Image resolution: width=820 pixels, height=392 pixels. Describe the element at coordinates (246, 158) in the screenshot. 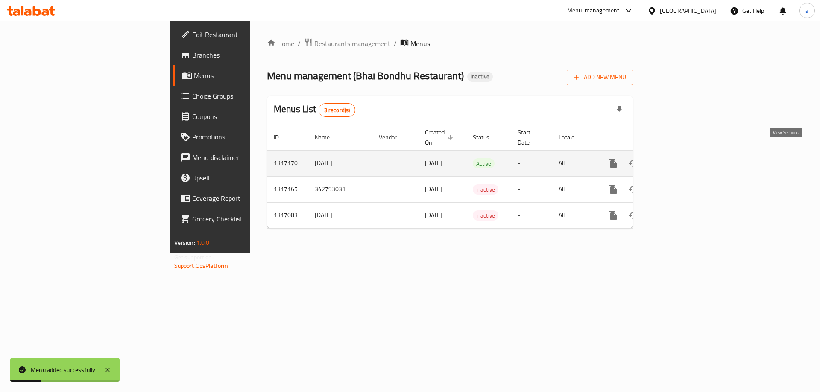

I see `span: Menu disclaimer` at that location.